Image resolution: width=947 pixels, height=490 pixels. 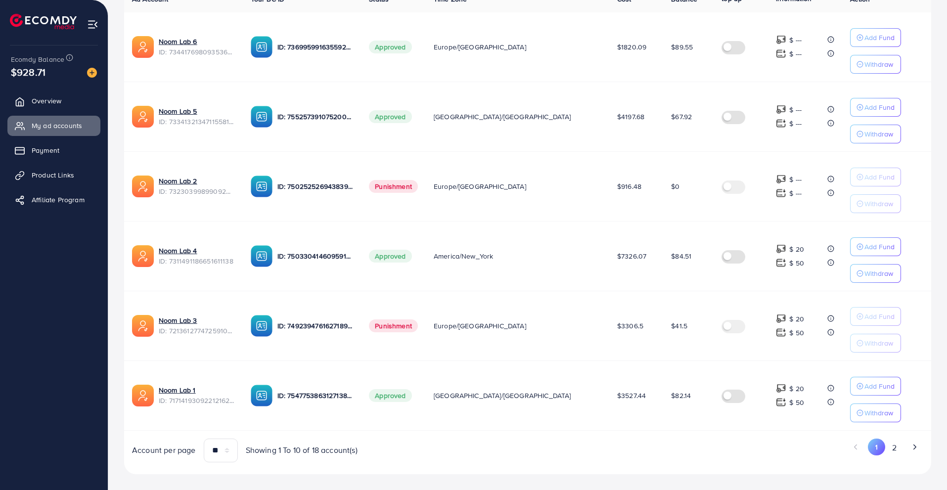 I want to click on a: Payment, so click(x=54, y=150).